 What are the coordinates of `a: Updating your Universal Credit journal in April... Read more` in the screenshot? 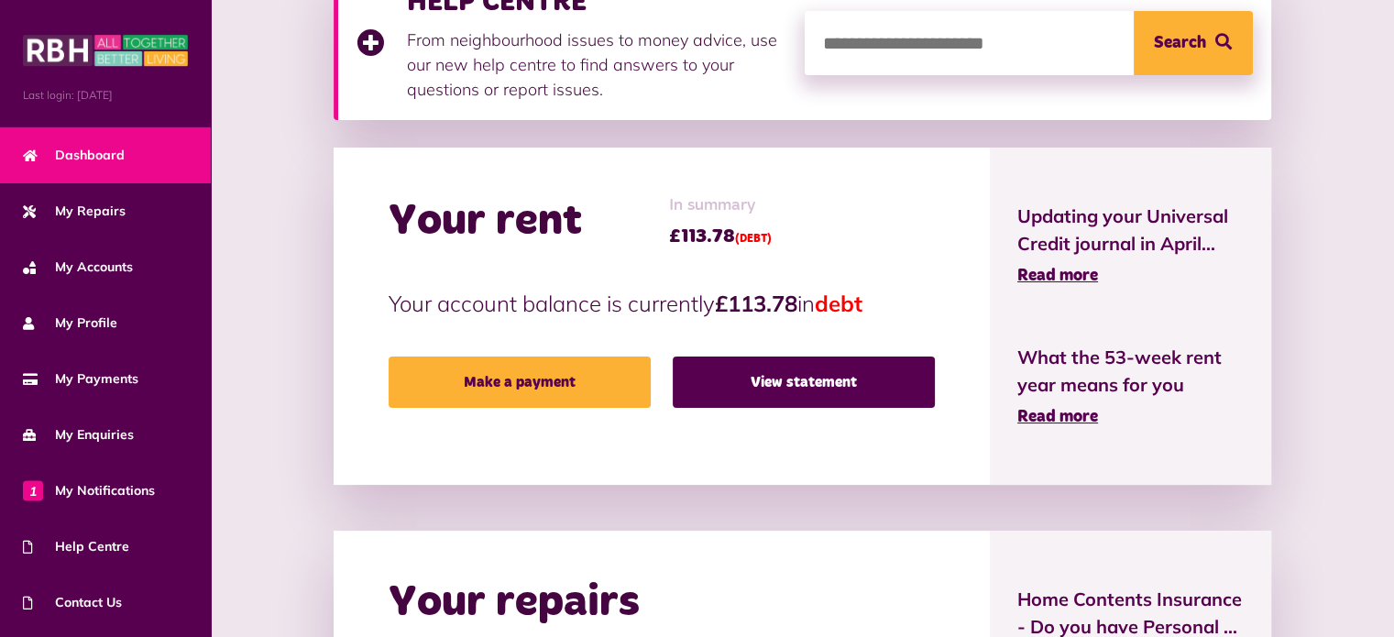 It's located at (1130, 246).